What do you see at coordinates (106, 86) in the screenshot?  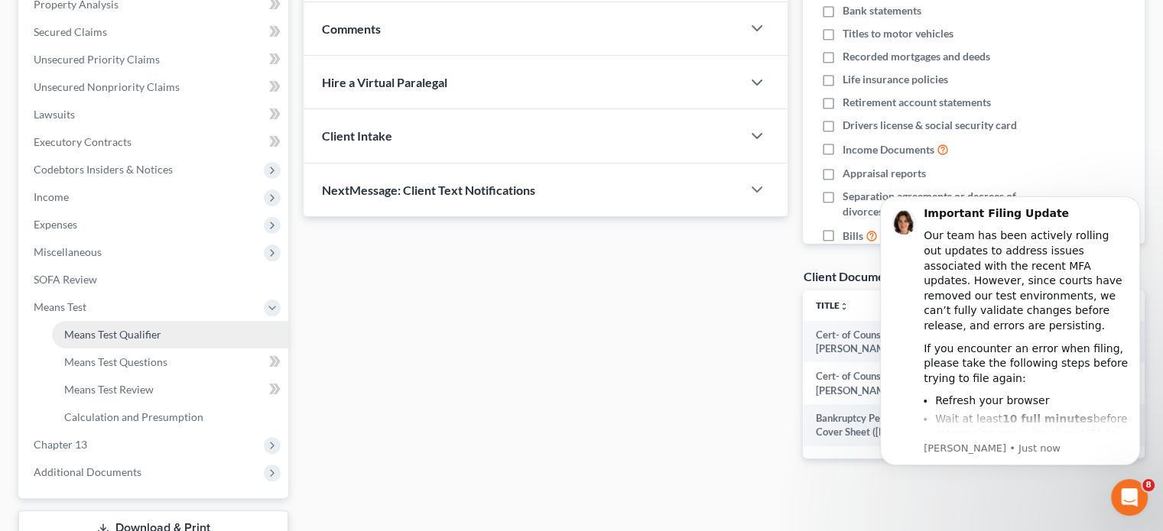 I see `span: Unsecured Nonpriority Claims` at bounding box center [106, 86].